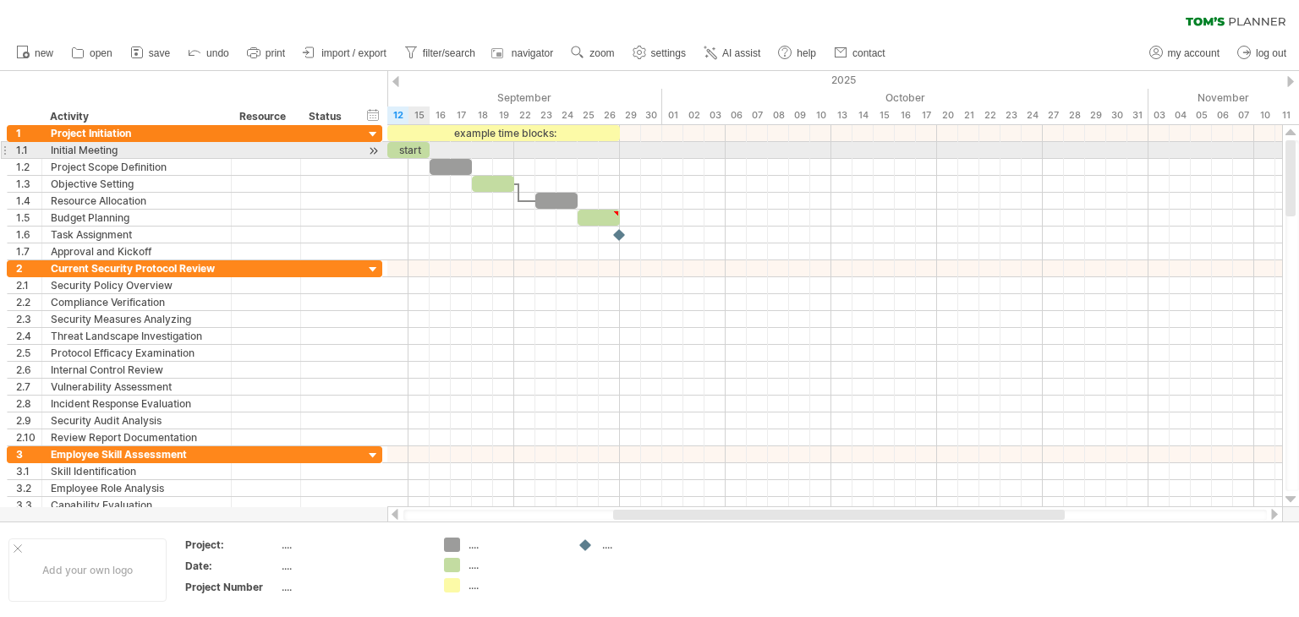  I want to click on div: Tuesday, 14 October 2025, so click(863, 115).